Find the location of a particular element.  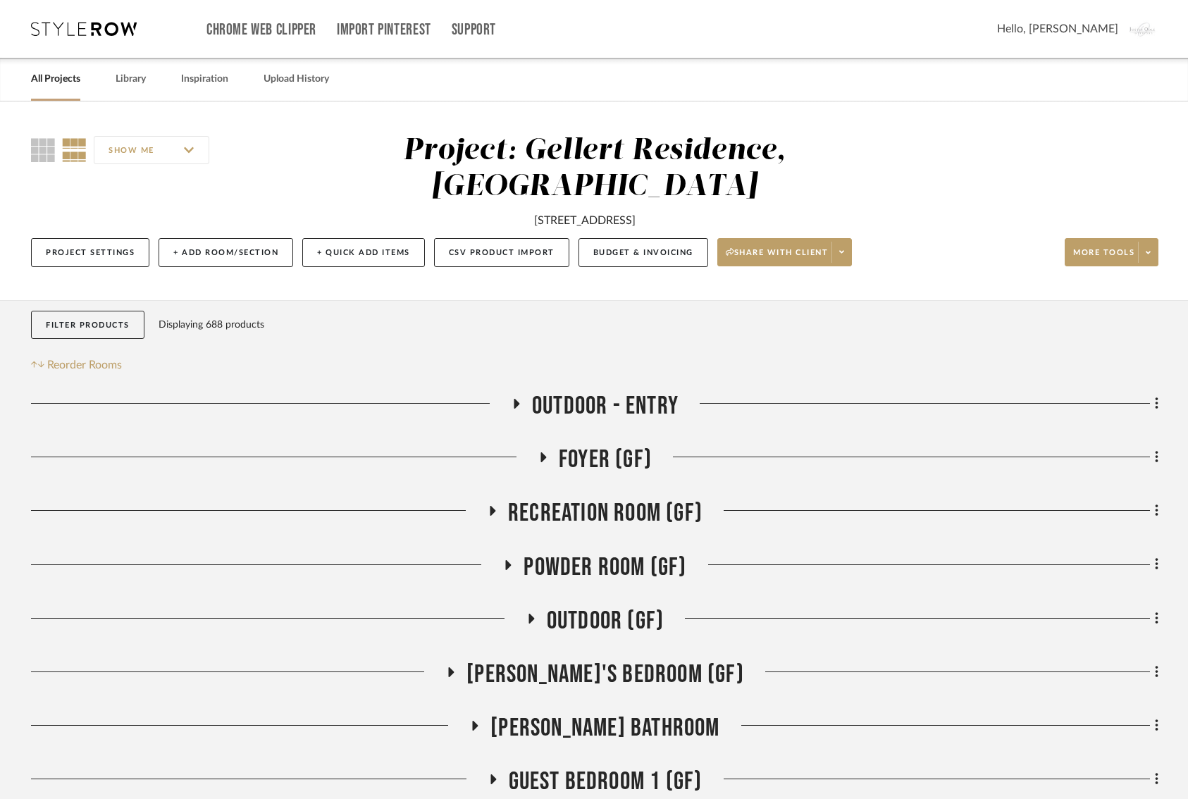

button: Project Settings is located at coordinates (90, 252).